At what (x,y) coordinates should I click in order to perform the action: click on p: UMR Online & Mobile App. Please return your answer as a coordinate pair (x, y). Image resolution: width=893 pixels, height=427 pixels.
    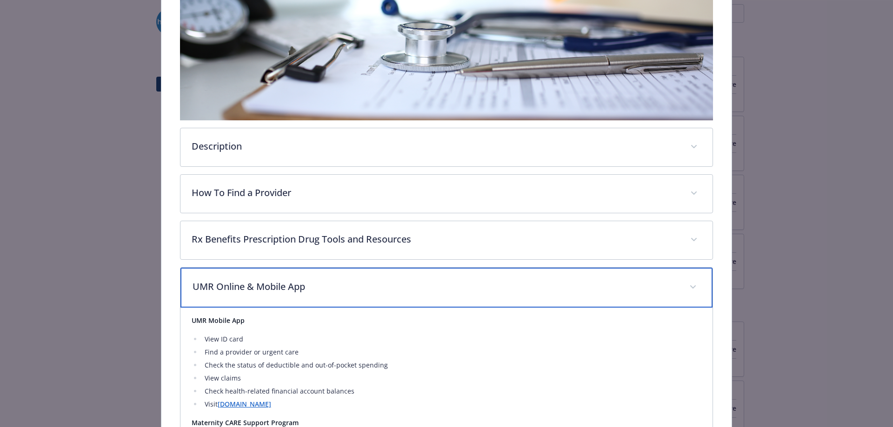
    Looking at the image, I should click on (435, 287).